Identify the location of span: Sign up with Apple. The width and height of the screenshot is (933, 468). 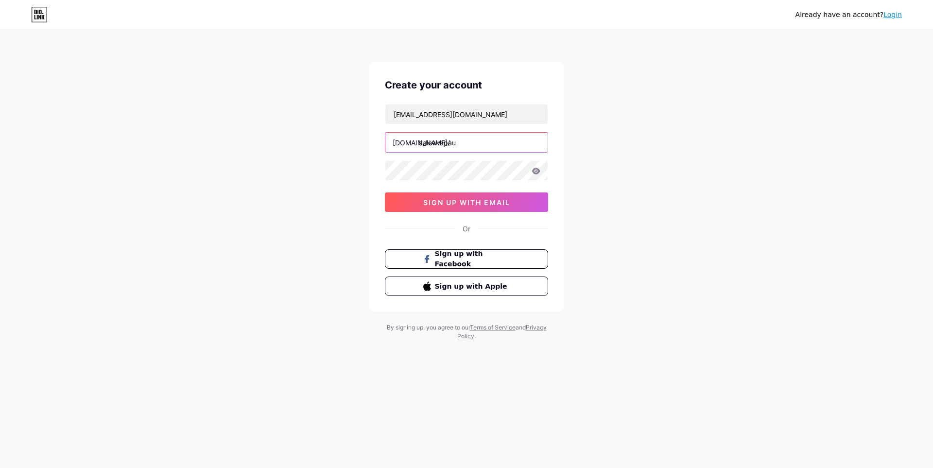
(472, 286).